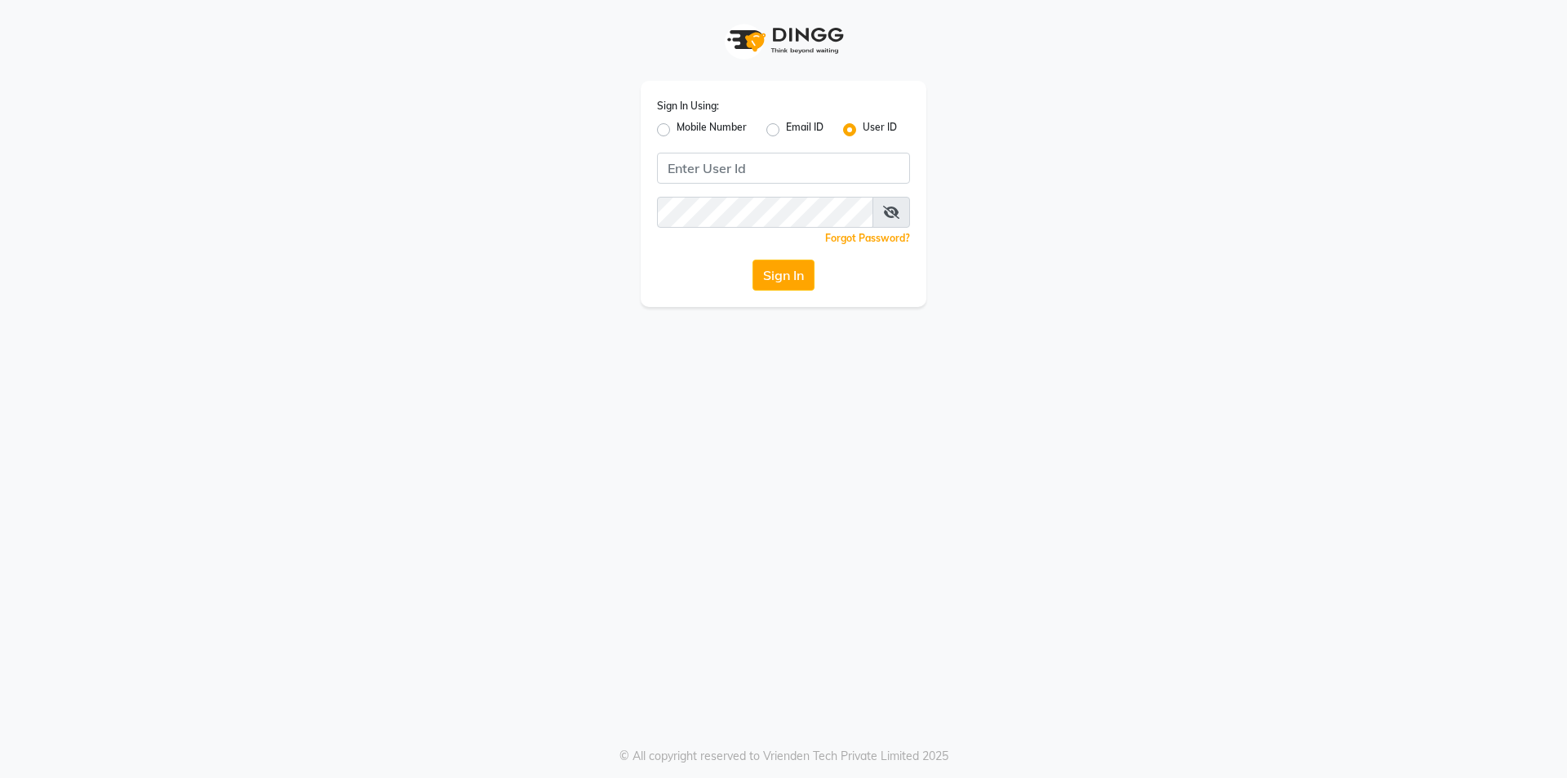 The width and height of the screenshot is (1567, 778). I want to click on button: Sign In, so click(784, 275).